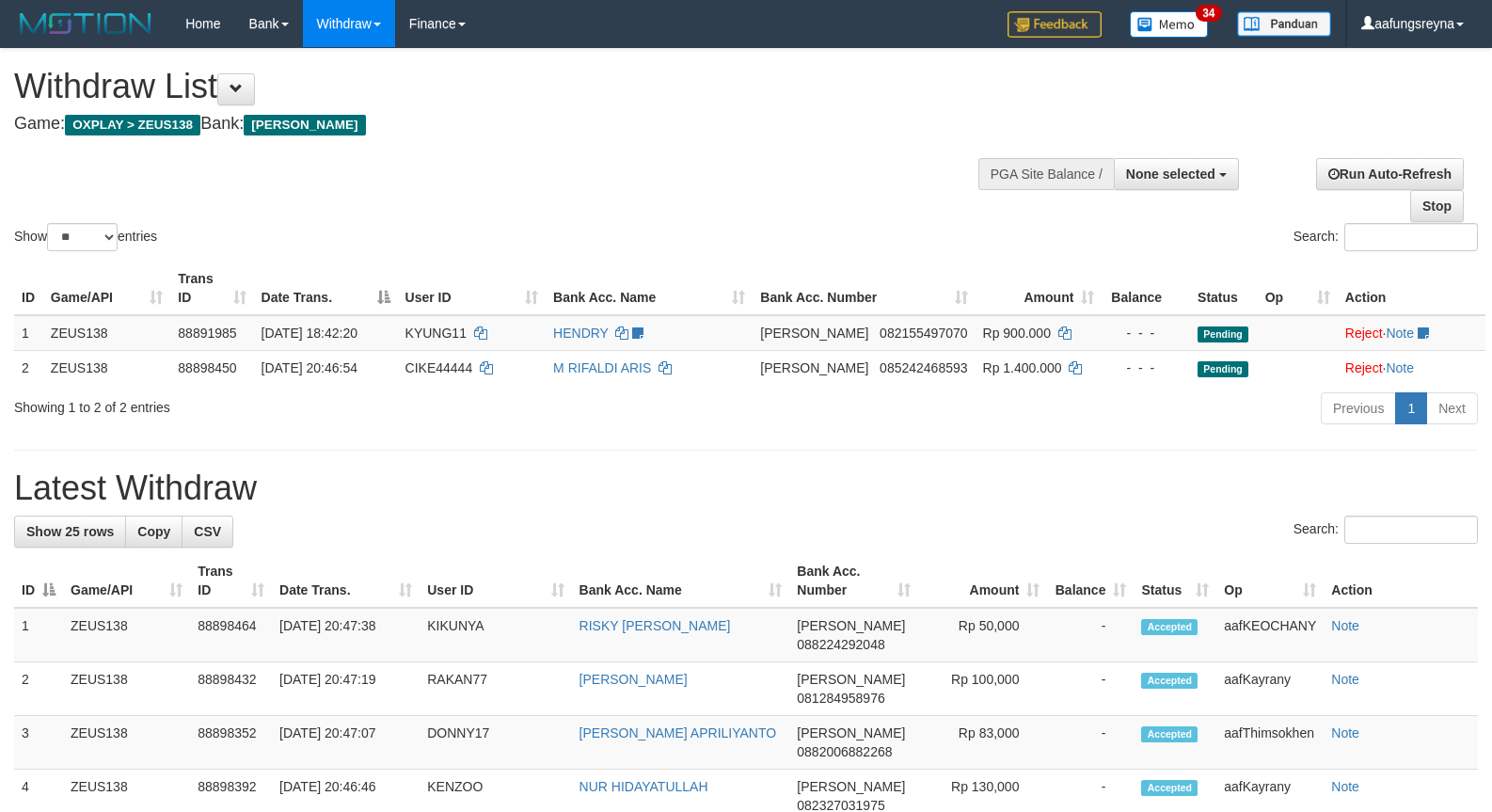  What do you see at coordinates (495, 580) in the screenshot?
I see `th: User ID: activate to sort column ascending` at bounding box center [495, 580].